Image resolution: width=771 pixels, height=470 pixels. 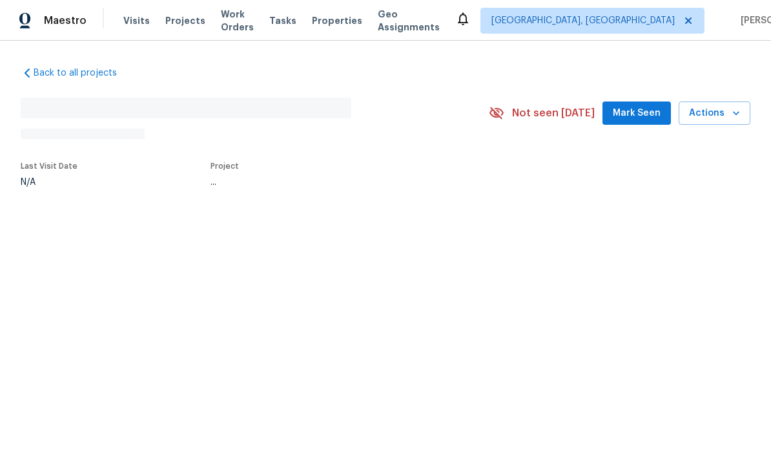 What do you see at coordinates (83, 73) in the screenshot?
I see `a: Back to all projects` at bounding box center [83, 73].